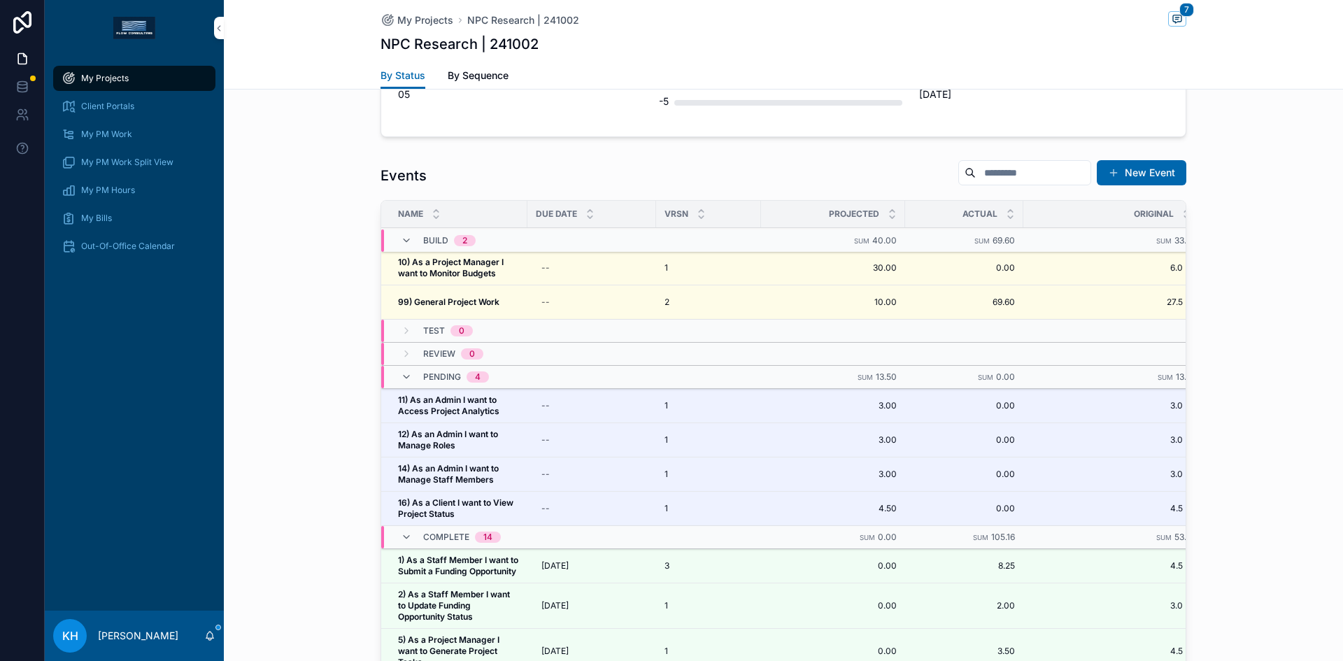 This screenshot has height=661, width=1343. What do you see at coordinates (964, 651) in the screenshot?
I see `span: 3.50` at bounding box center [964, 651].